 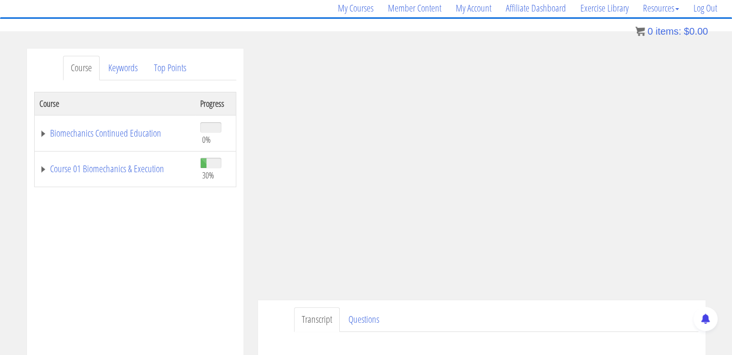 What do you see at coordinates (650, 31) in the screenshot?
I see `span: 0` at bounding box center [650, 31].